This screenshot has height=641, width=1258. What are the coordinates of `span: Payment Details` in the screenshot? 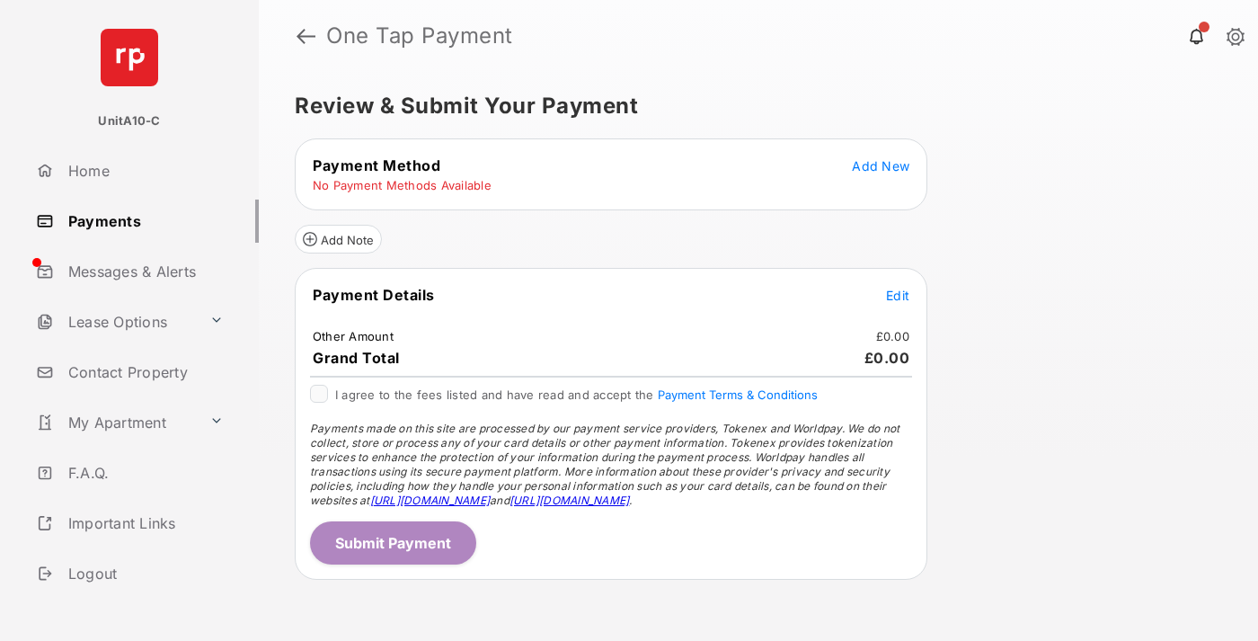 It's located at (374, 295).